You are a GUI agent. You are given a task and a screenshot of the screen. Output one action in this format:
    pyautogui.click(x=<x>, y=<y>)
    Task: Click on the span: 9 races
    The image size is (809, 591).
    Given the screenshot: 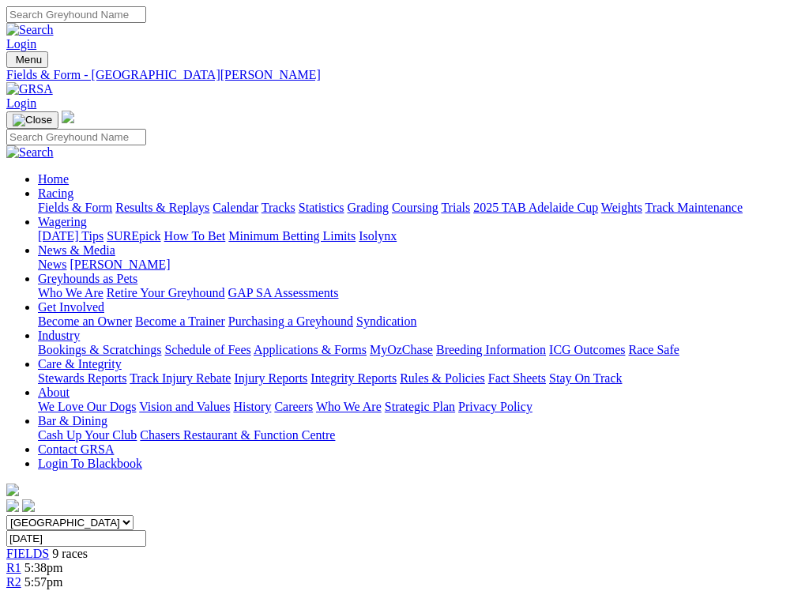 What is the action you would take?
    pyautogui.click(x=70, y=553)
    